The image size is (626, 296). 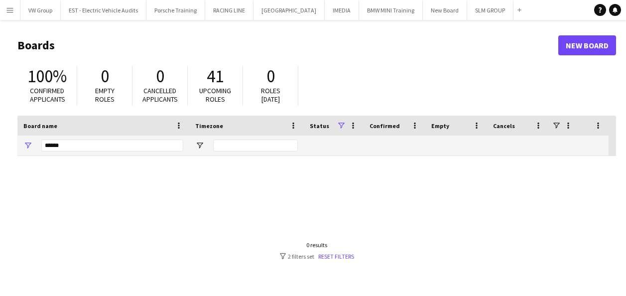 What do you see at coordinates (444, 10) in the screenshot?
I see `button: New Board` at bounding box center [444, 10].